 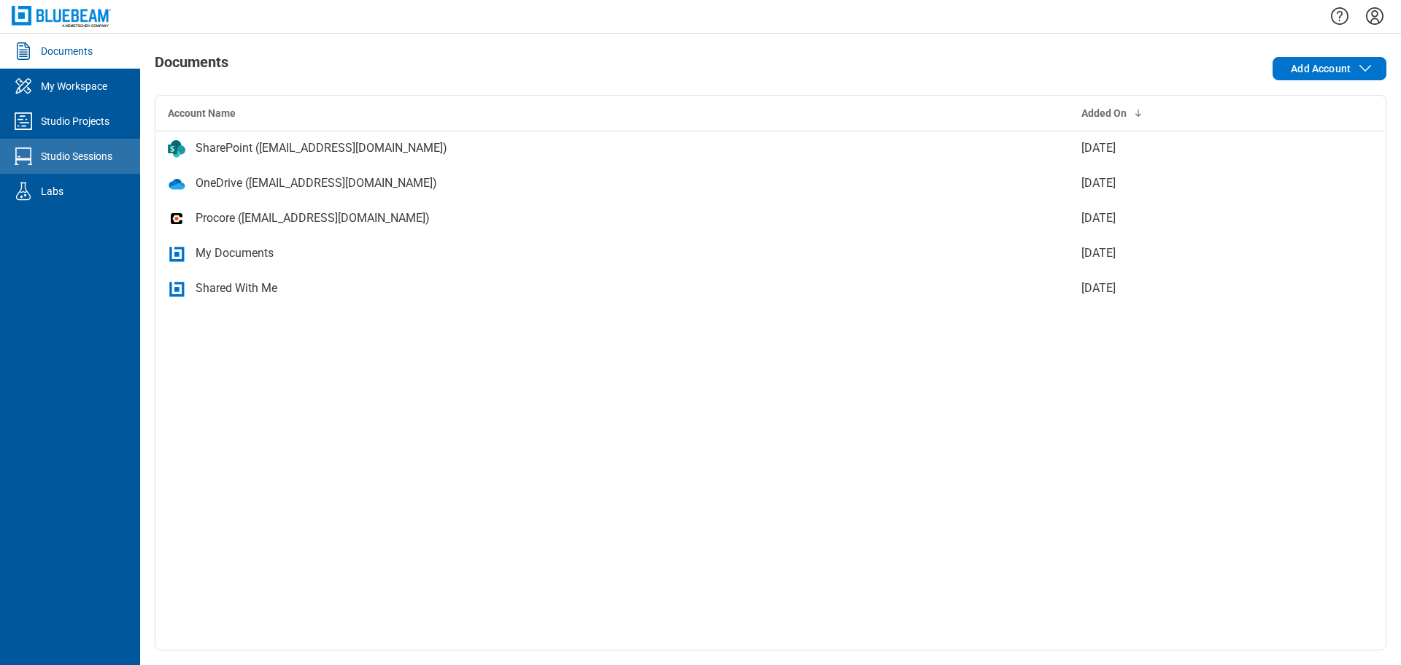 I want to click on button: Settings, so click(x=1375, y=16).